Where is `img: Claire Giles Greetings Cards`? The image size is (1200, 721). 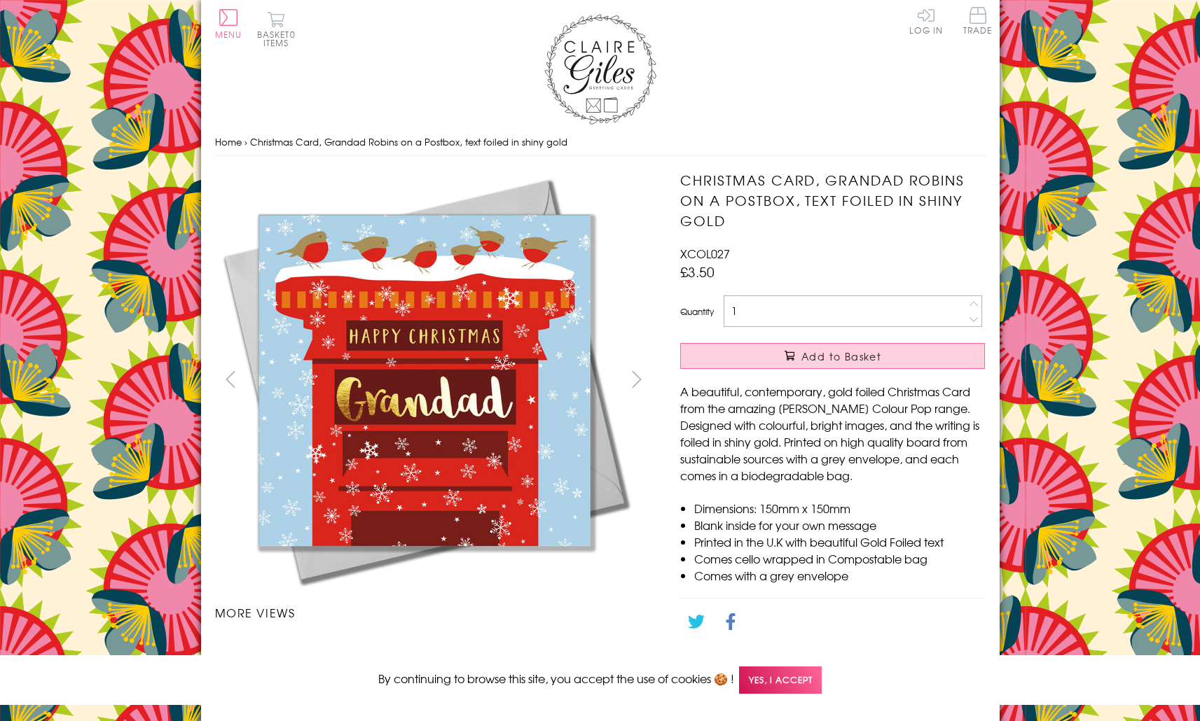
img: Claire Giles Greetings Cards is located at coordinates (600, 69).